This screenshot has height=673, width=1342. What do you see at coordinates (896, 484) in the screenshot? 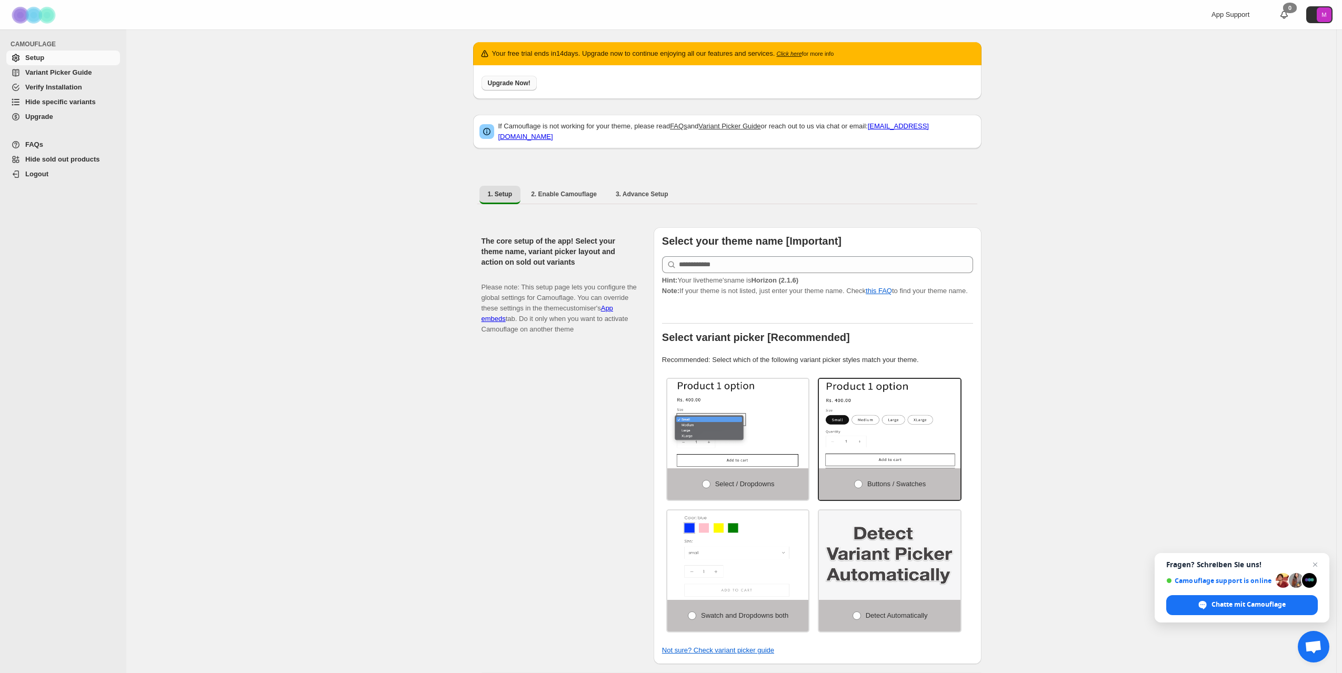
I see `span: Buttons / Swatches` at bounding box center [896, 484].